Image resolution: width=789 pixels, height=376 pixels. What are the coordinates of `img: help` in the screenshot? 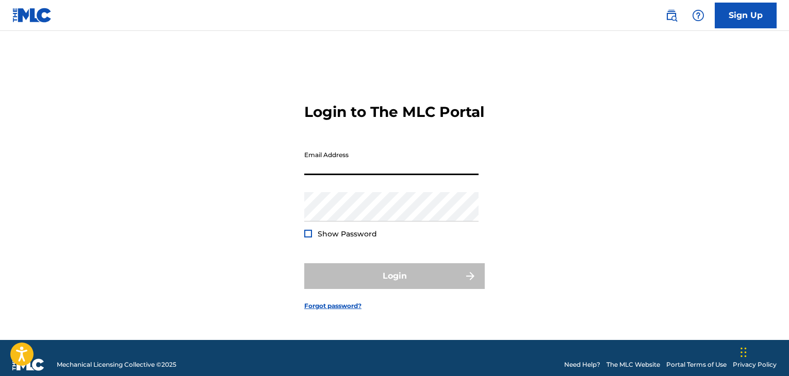 It's located at (698, 15).